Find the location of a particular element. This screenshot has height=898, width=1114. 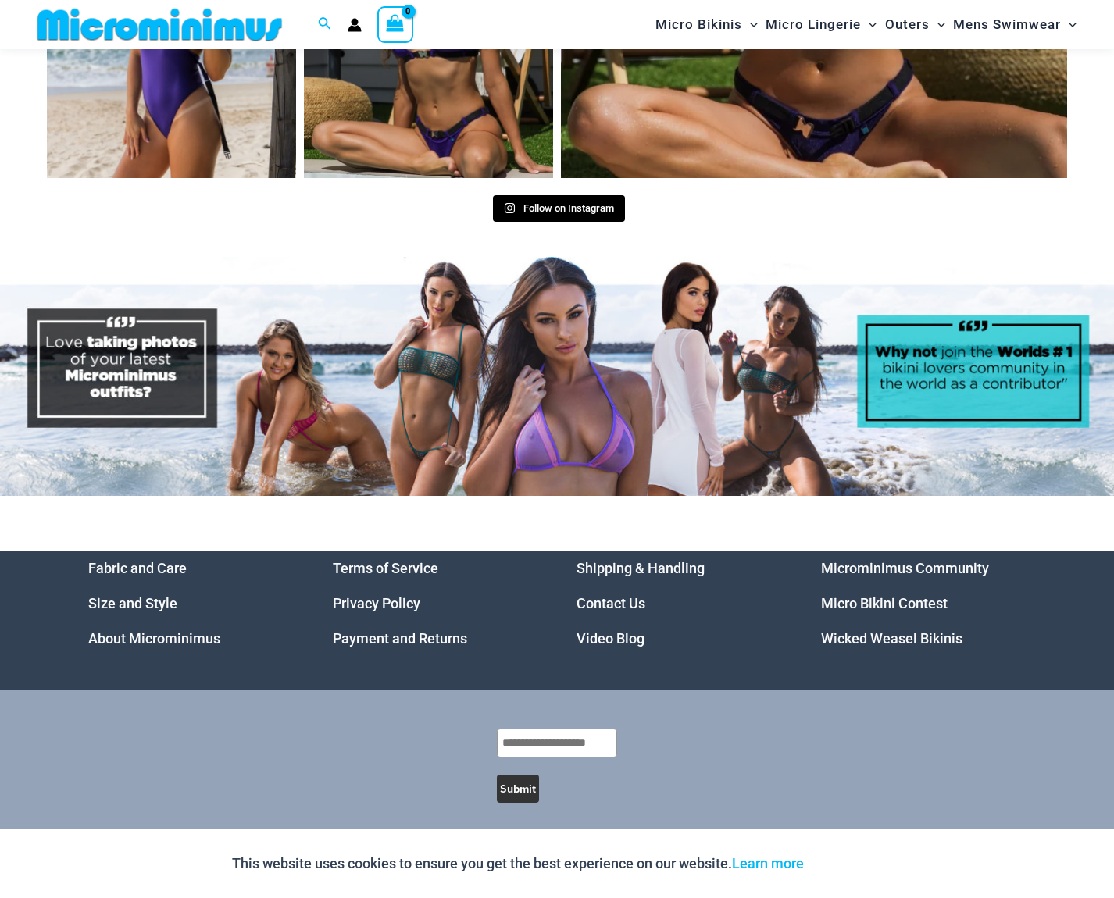

button: Submit is located at coordinates (518, 789).